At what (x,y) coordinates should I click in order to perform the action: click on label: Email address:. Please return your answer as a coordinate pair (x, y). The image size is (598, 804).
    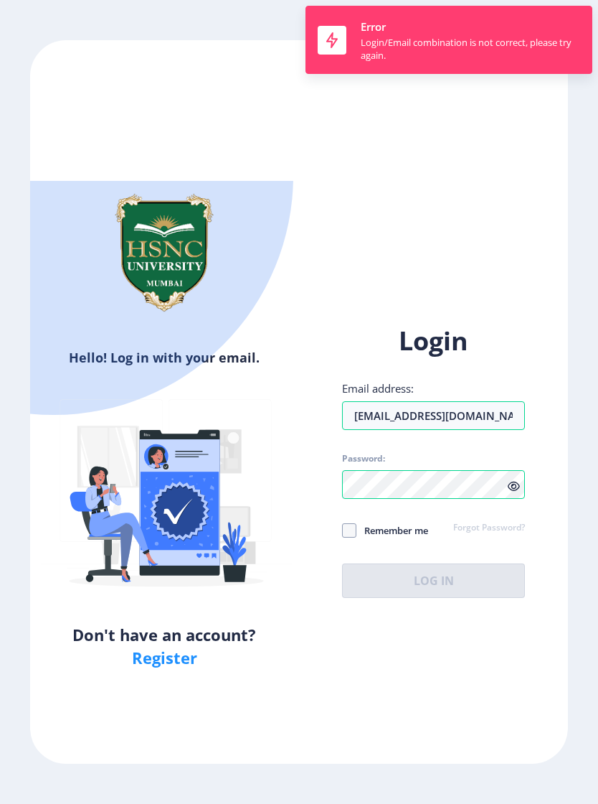
    Looking at the image, I should click on (378, 388).